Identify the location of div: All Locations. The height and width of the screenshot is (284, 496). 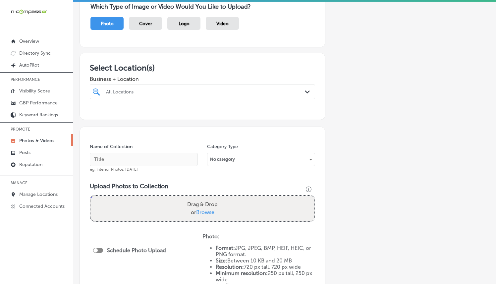
(206, 91).